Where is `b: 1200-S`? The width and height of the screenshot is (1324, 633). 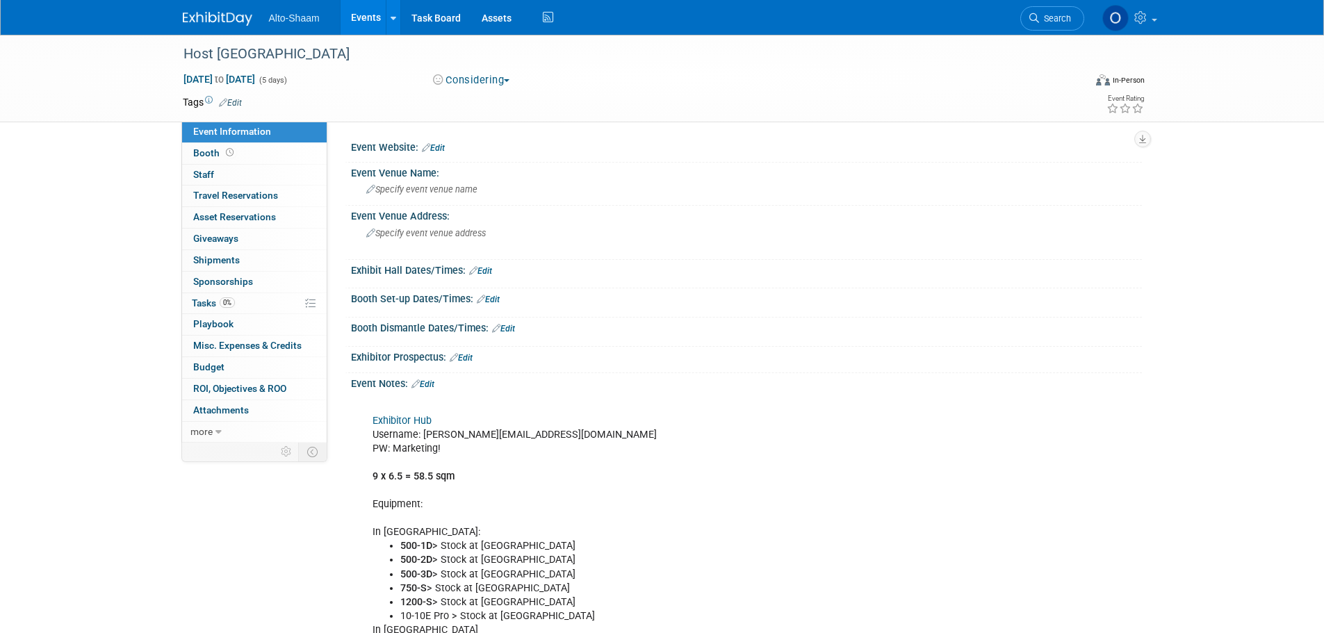 b: 1200-S is located at coordinates (416, 602).